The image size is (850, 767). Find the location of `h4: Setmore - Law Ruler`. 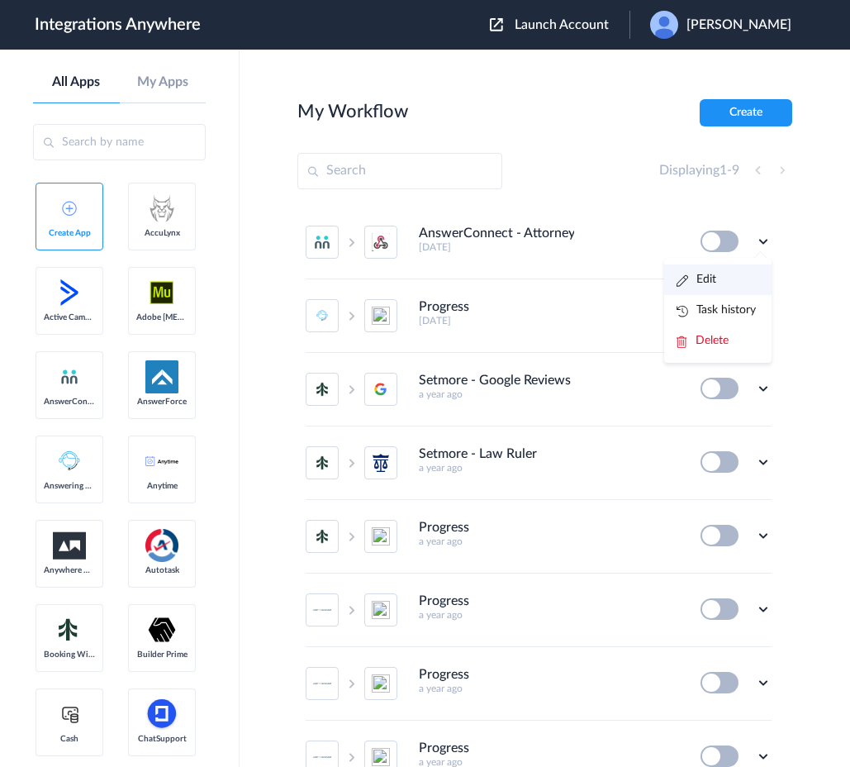

h4: Setmore - Law Ruler is located at coordinates (478, 454).